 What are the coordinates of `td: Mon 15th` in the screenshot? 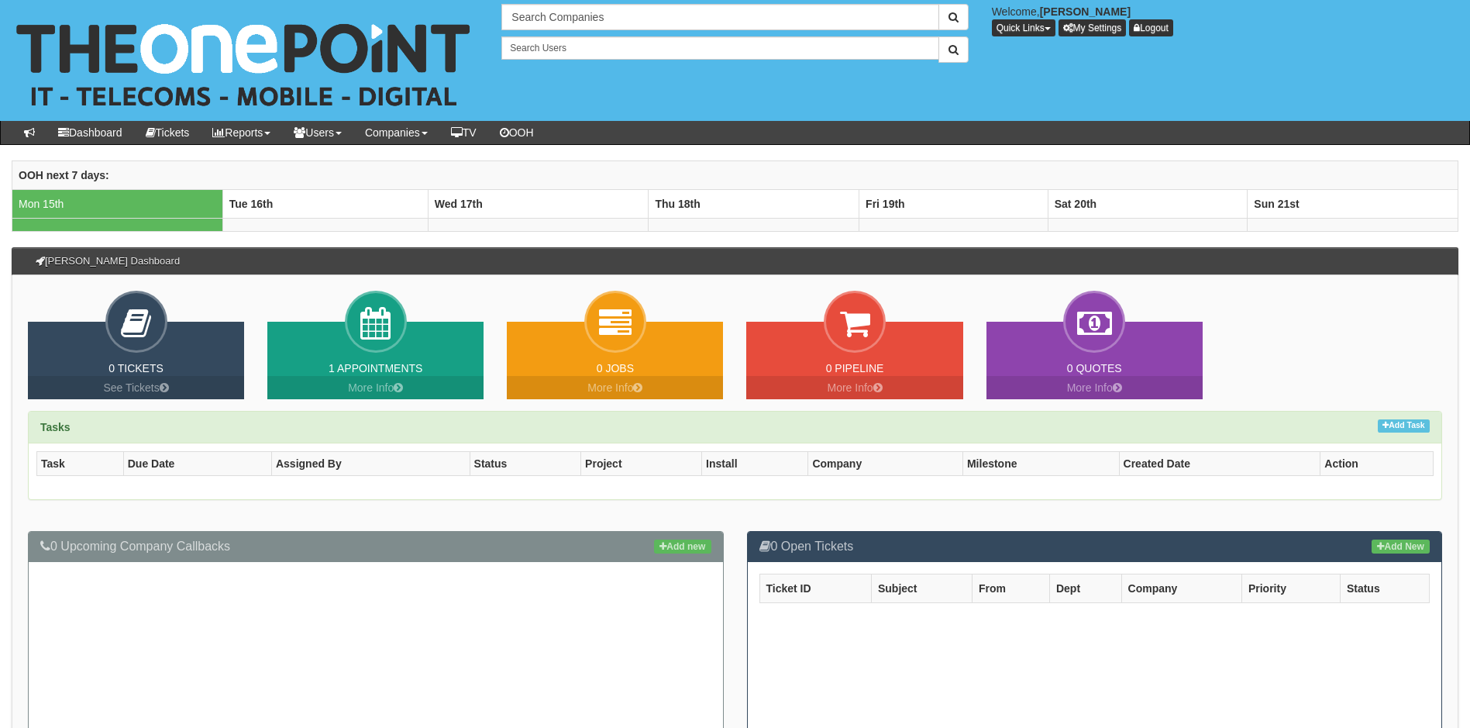 It's located at (118, 203).